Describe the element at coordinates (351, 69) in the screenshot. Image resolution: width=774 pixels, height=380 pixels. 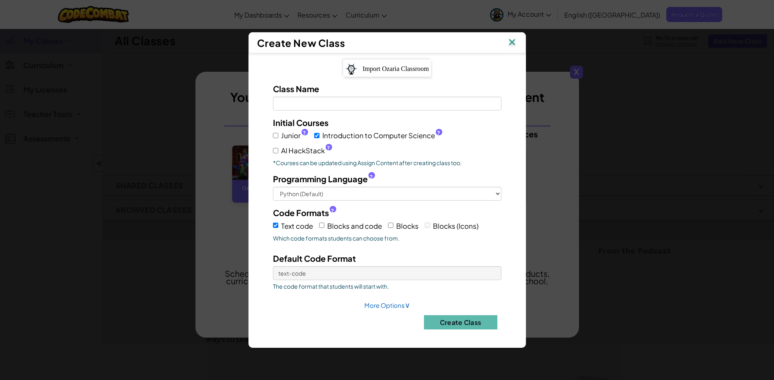
I see `img: ozaria-logo.png` at that location.